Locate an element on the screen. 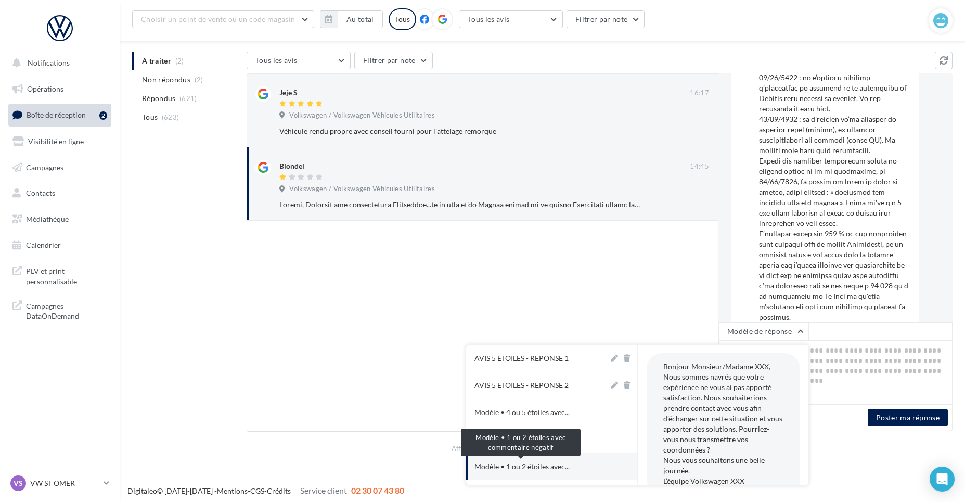 The height and width of the screenshot is (502, 965). a: Opérations is located at coordinates (60, 89).